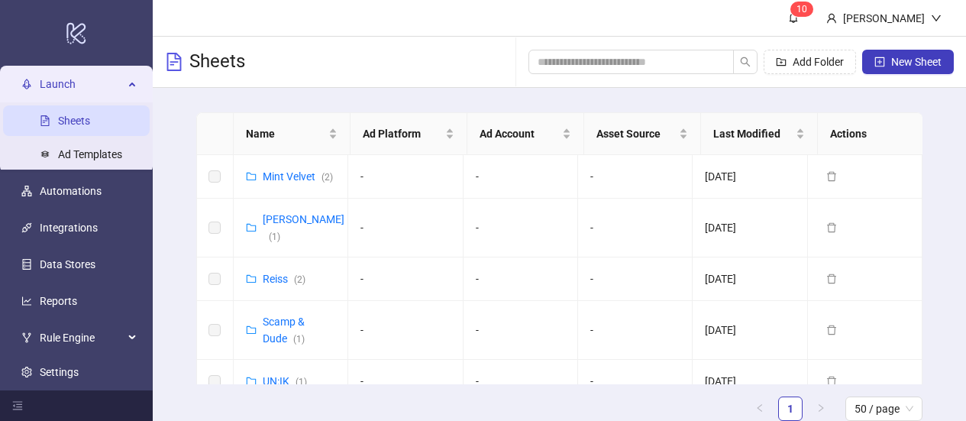 Image resolution: width=966 pixels, height=421 pixels. I want to click on button: right, so click(820, 408).